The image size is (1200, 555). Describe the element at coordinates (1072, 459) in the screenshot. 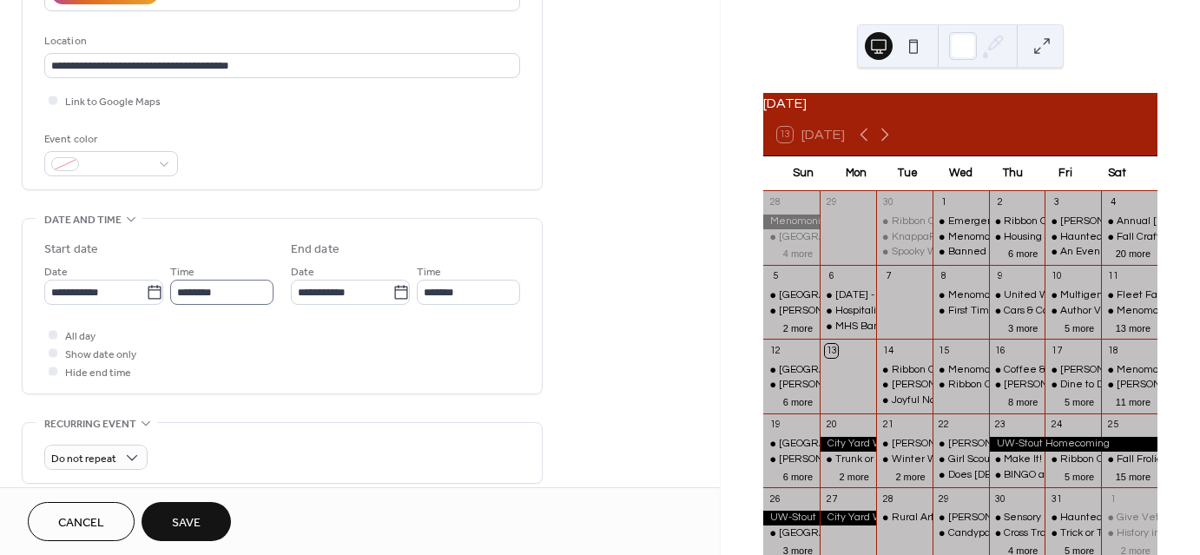

I see `div: Ribbon Cutting and Open House: Compass IL` at that location.